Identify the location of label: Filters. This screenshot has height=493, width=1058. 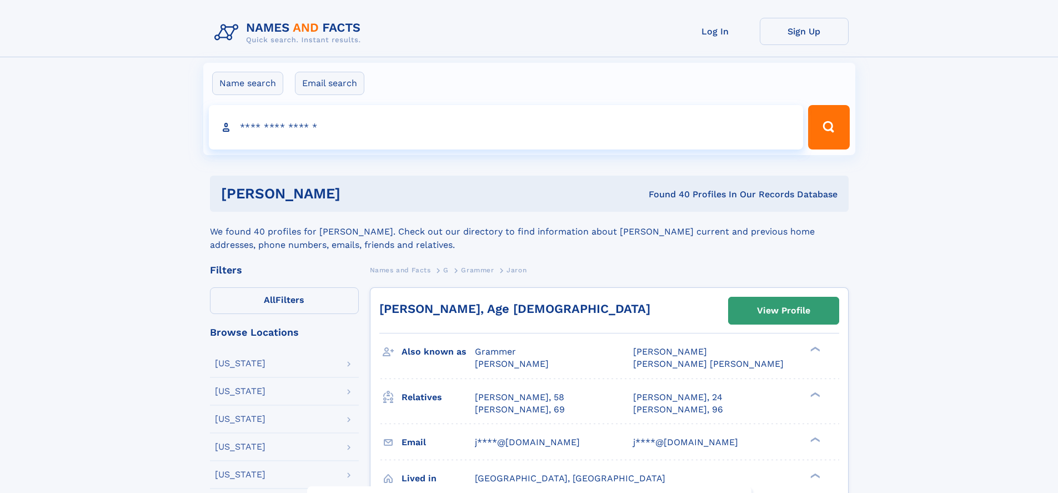
(284, 301).